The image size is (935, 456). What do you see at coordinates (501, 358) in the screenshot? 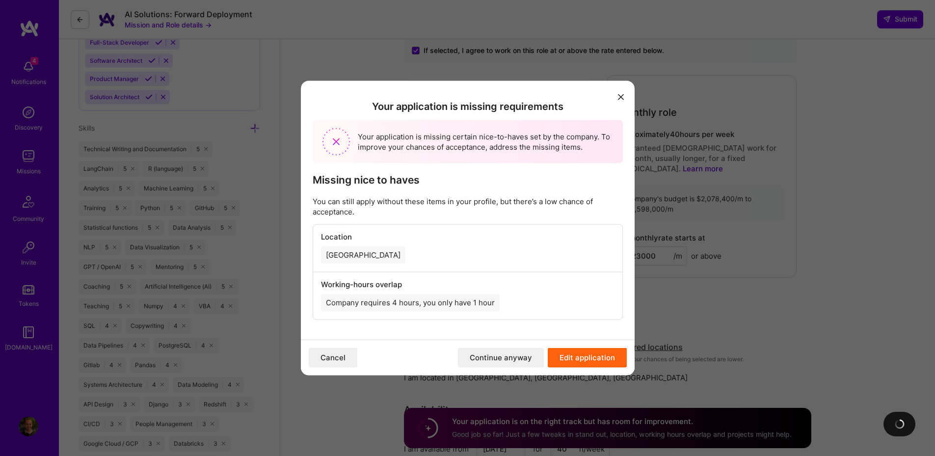
I see `button: Continue anyway` at bounding box center [501, 358].